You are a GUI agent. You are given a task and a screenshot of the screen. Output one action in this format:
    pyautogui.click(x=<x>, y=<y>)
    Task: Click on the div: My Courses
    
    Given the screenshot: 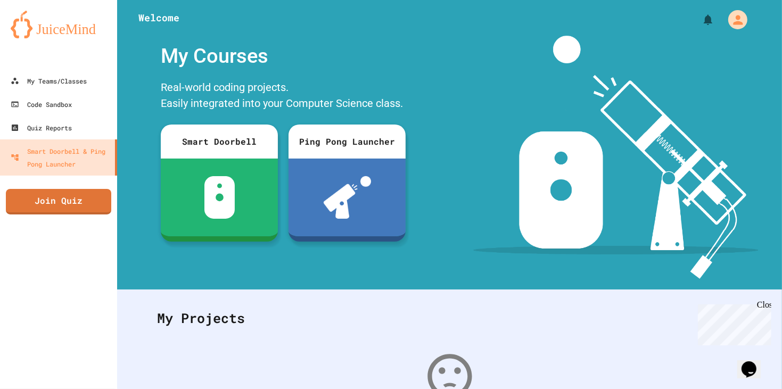 What is the action you would take?
    pyautogui.click(x=283, y=56)
    